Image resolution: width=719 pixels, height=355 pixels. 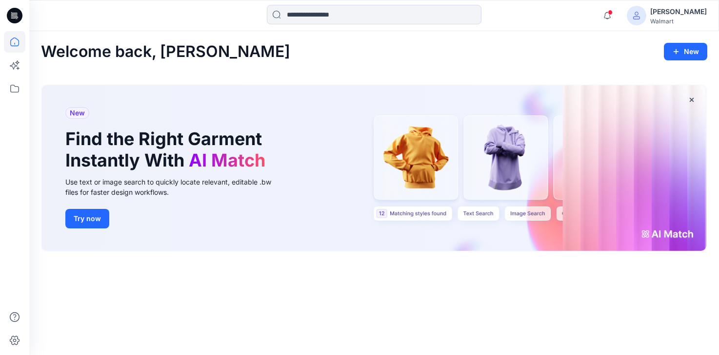 What do you see at coordinates (678, 21) in the screenshot?
I see `div: Walmart` at bounding box center [678, 21].